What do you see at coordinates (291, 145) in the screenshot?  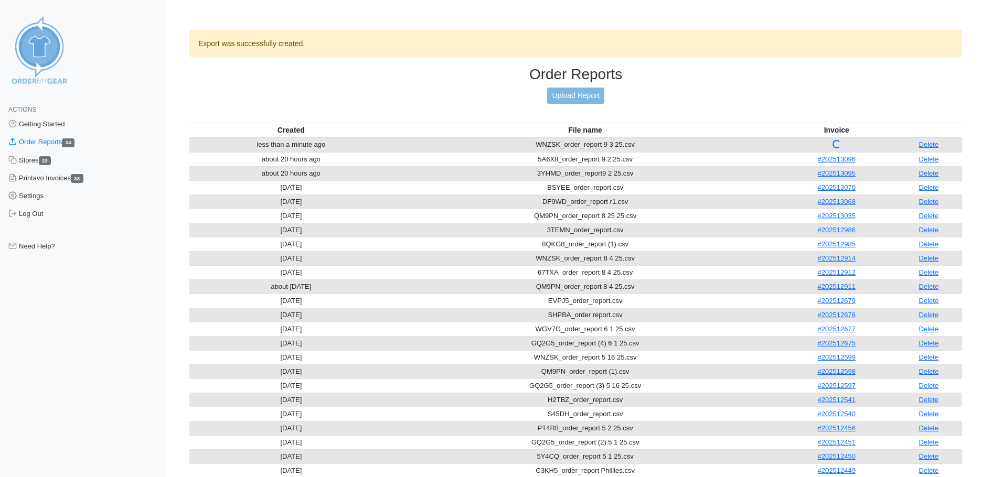 I see `td: less than a minute ago` at bounding box center [291, 145].